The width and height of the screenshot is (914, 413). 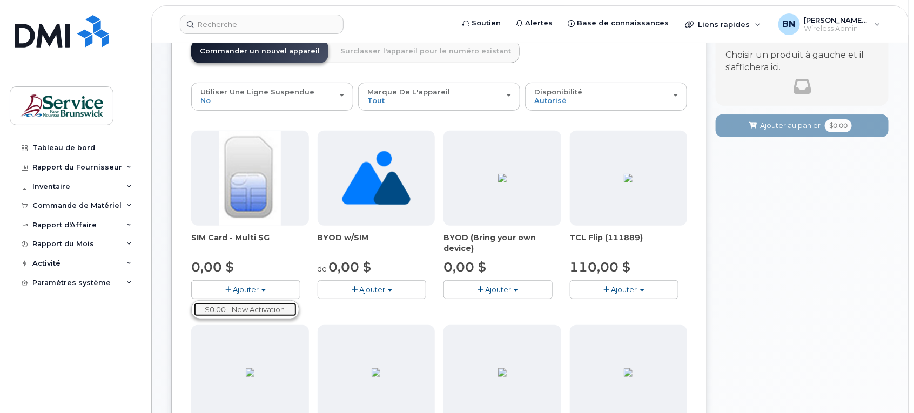 What do you see at coordinates (551, 100) in the screenshot?
I see `span: autorisé` at bounding box center [551, 100].